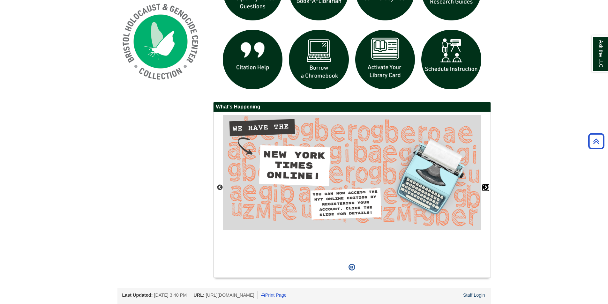 The image size is (608, 304). Describe the element at coordinates (385, 60) in the screenshot. I see `img: activate Library Card icon links to form to activate student ID into library card` at that location.